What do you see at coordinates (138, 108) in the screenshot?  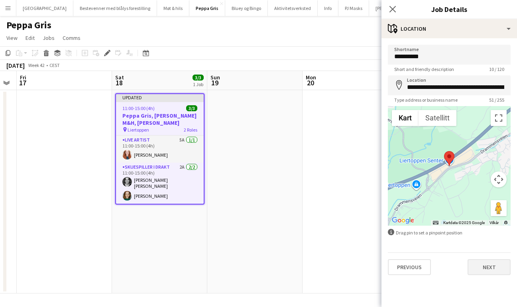 I see `span: 11:00-15:00 (4h)` at bounding box center [138, 108].